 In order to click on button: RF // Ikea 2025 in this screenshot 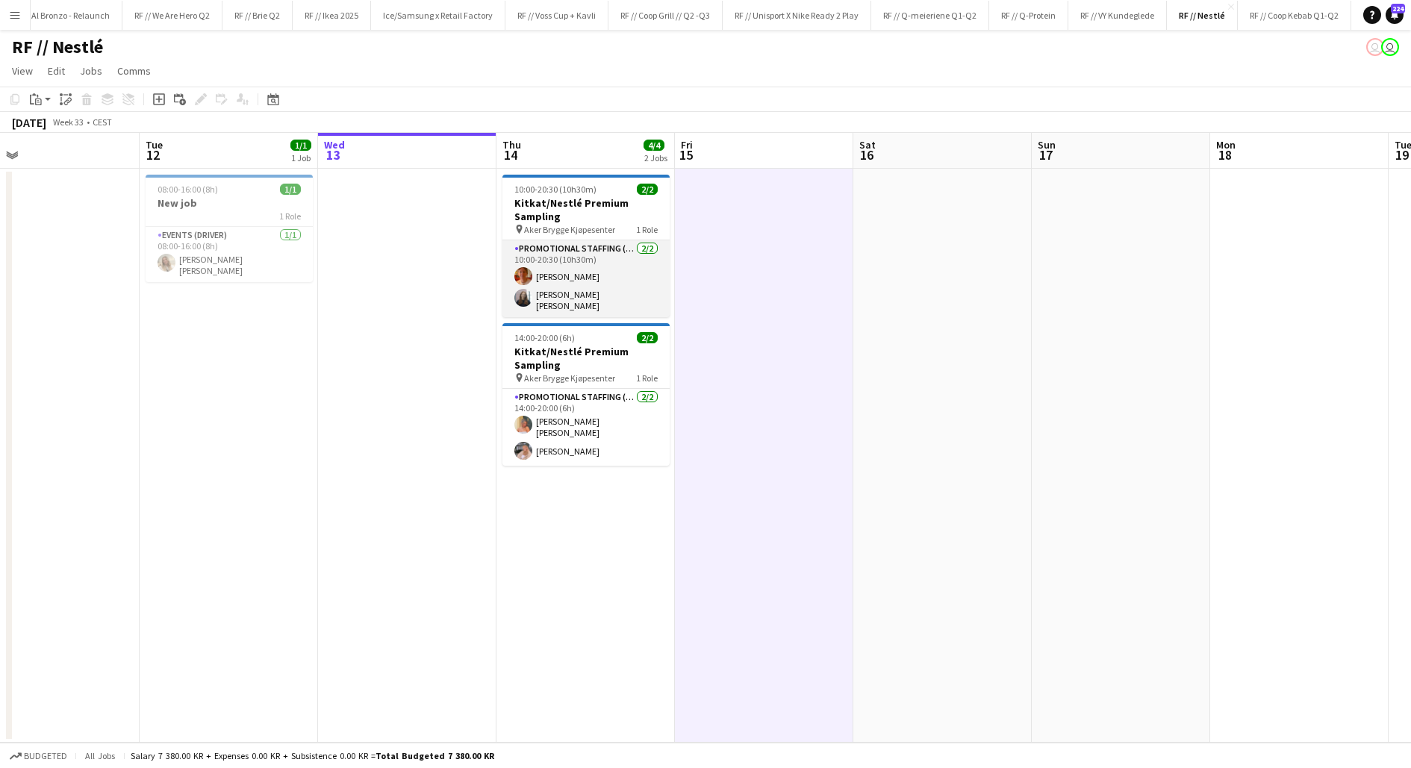, I will do `click(331, 15)`.